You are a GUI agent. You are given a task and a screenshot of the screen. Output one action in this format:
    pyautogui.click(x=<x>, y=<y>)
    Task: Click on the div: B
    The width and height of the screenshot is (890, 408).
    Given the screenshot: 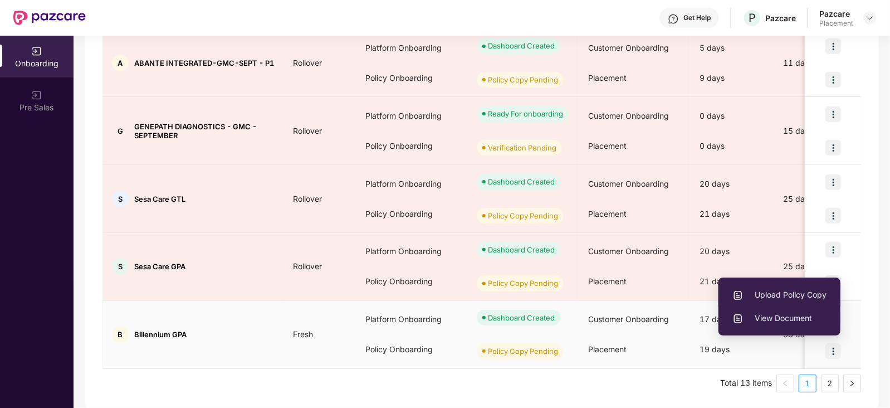 What is the action you would take?
    pyautogui.click(x=120, y=334)
    